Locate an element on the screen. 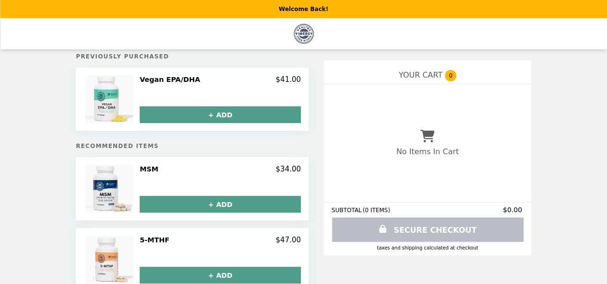 This screenshot has height=284, width=607. span: 0 is located at coordinates (450, 76).